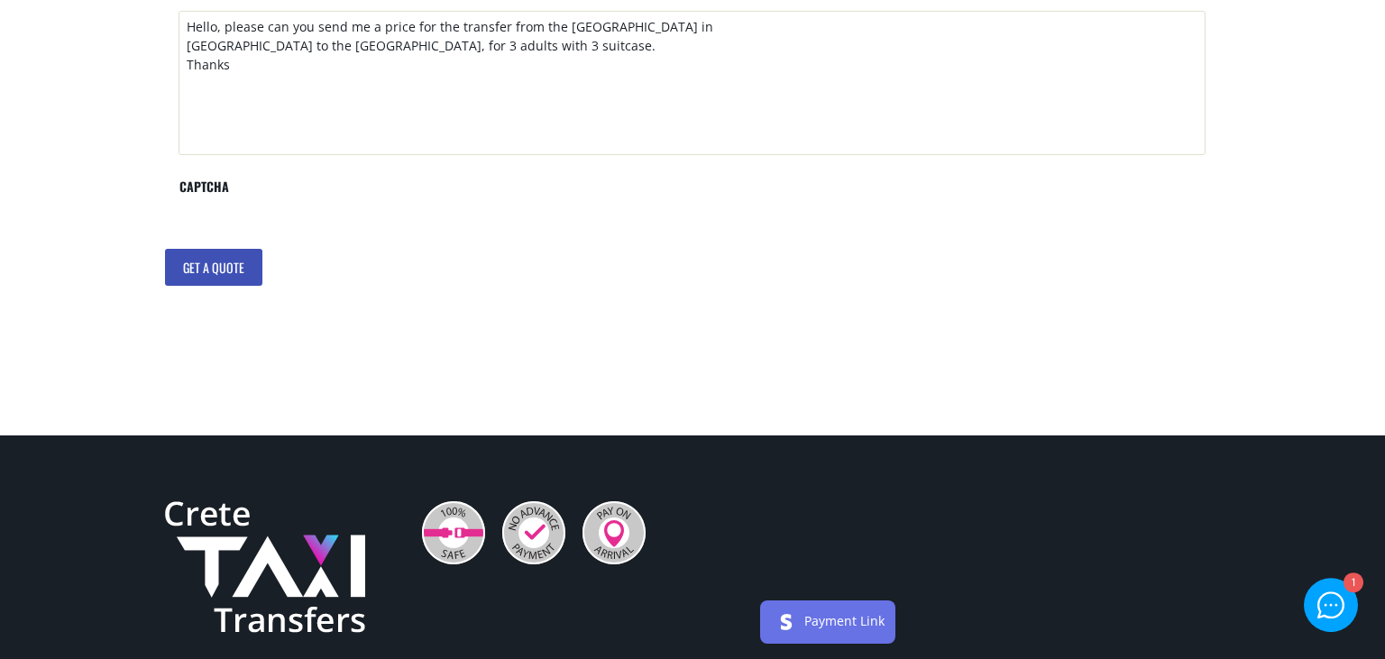 This screenshot has width=1385, height=659. What do you see at coordinates (534, 533) in the screenshot?
I see `img: No Advance Payment` at bounding box center [534, 533].